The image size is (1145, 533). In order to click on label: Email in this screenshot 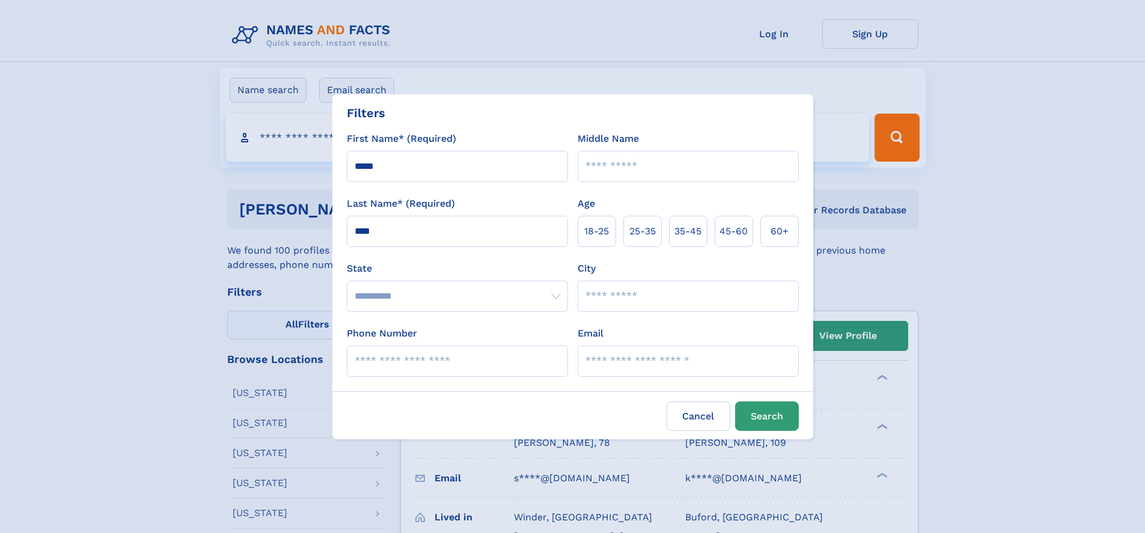, I will do `click(590, 334)`.